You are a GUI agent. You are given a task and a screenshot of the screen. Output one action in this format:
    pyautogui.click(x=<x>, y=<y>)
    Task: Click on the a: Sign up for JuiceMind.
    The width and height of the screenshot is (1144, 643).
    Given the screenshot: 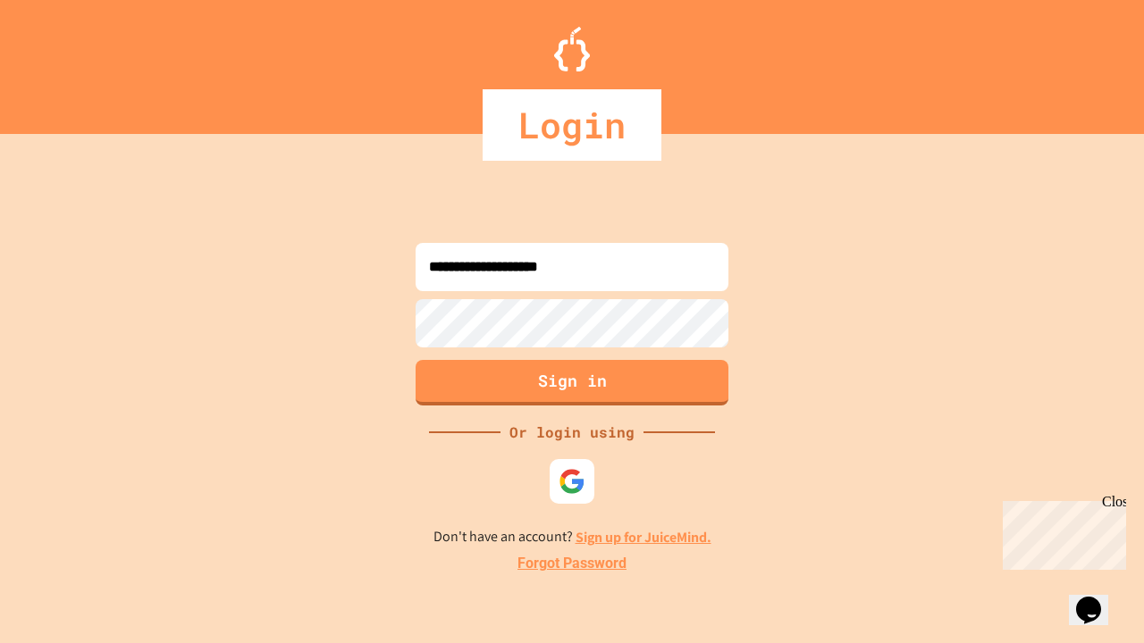 What is the action you would take?
    pyautogui.click(x=643, y=537)
    